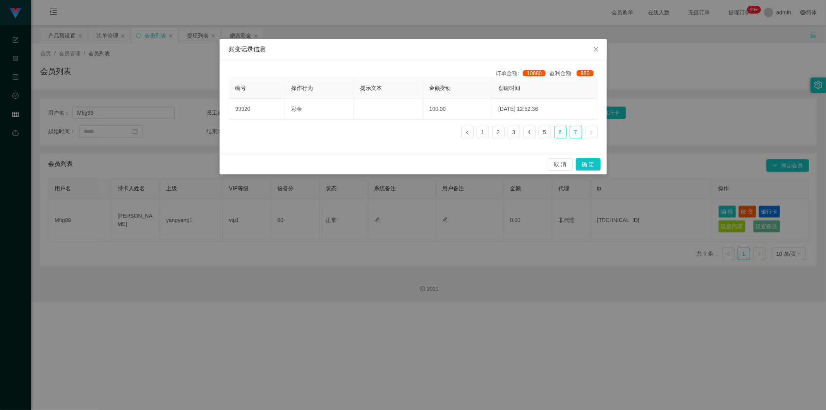 The image size is (826, 410). Describe the element at coordinates (241, 88) in the screenshot. I see `span: 编号` at that location.